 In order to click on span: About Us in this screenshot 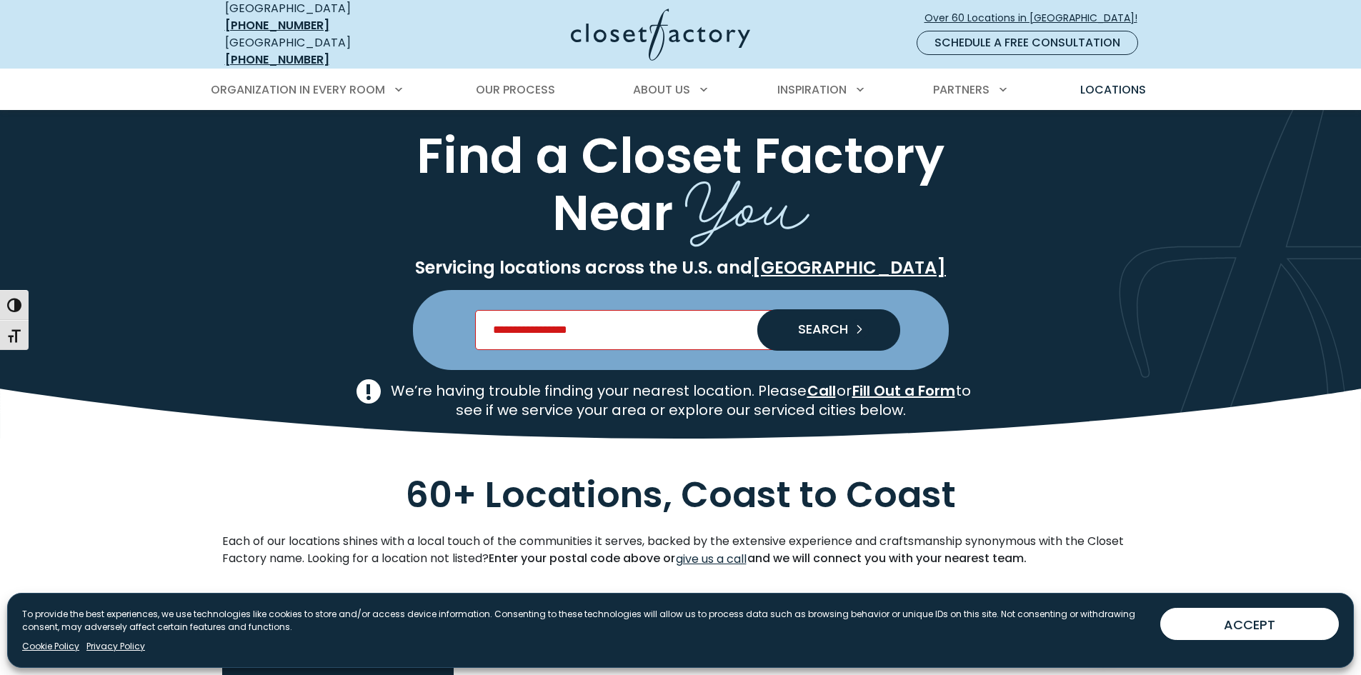, I will do `click(662, 89)`.